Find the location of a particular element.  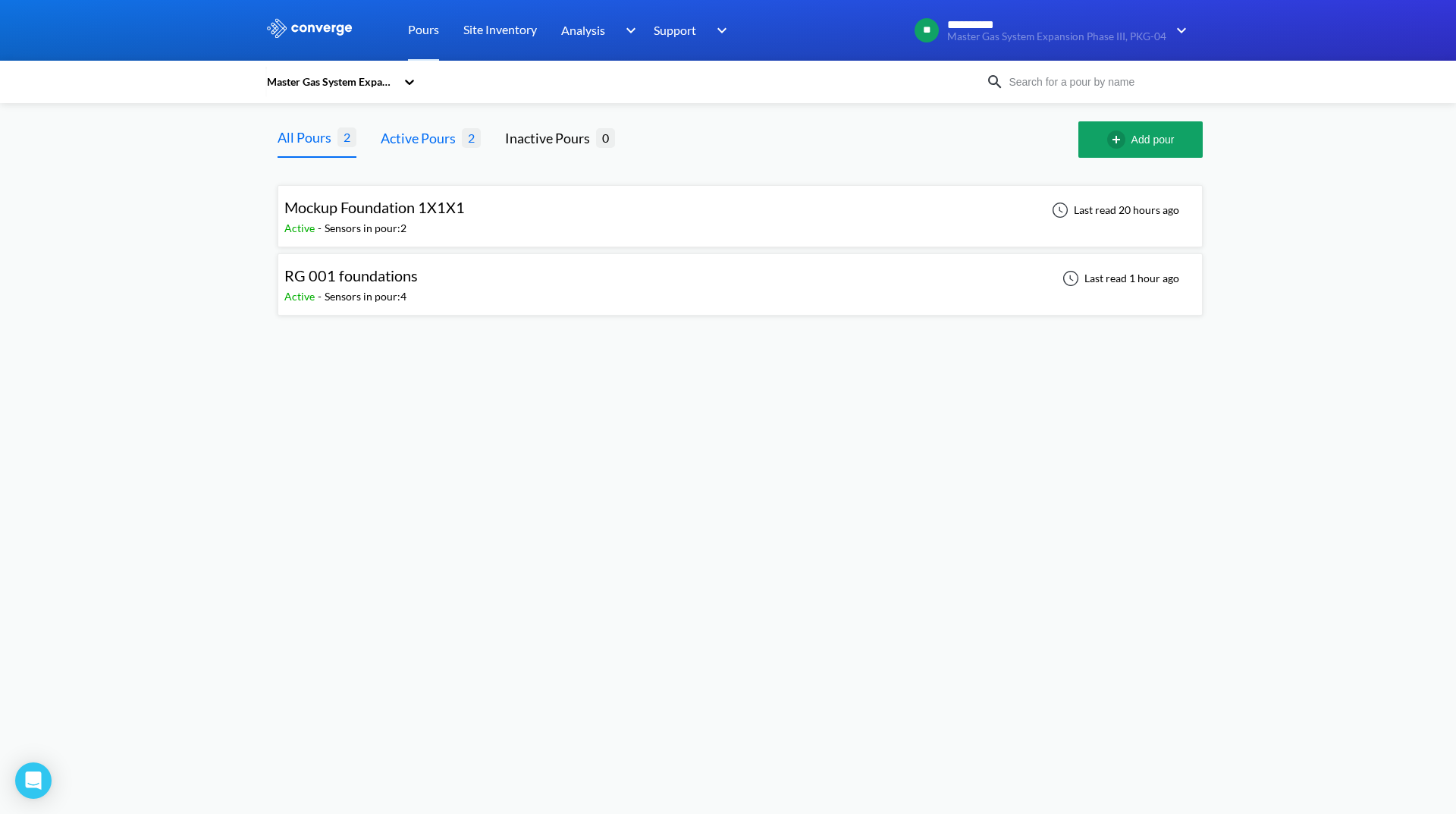

span: Mockup Foundation 1X1X1 is located at coordinates (374, 207).